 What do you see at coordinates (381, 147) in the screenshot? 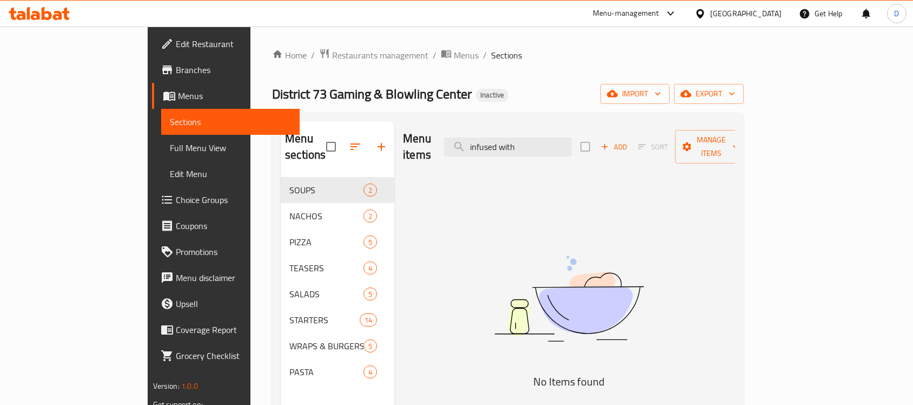
I see `button: Add section` at bounding box center [381, 147].